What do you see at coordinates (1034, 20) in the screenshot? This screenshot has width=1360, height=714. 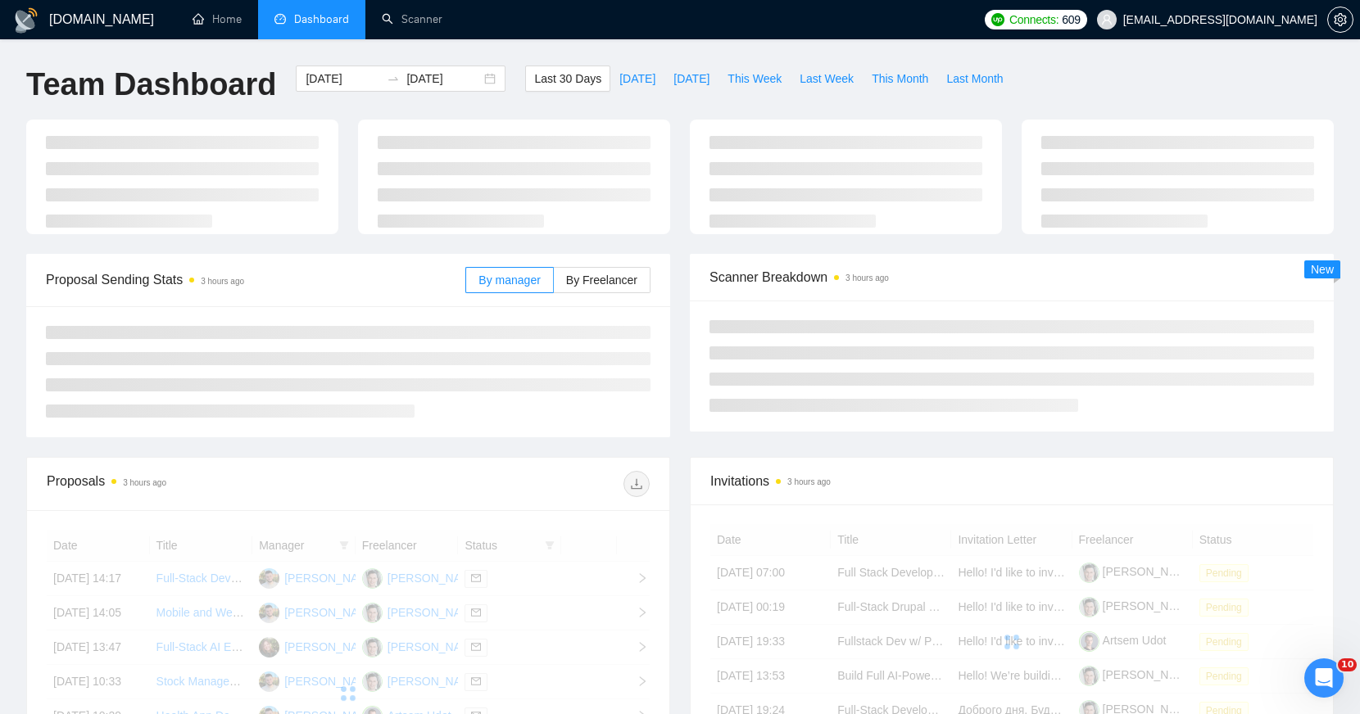 I see `span: Connects:` at bounding box center [1034, 20].